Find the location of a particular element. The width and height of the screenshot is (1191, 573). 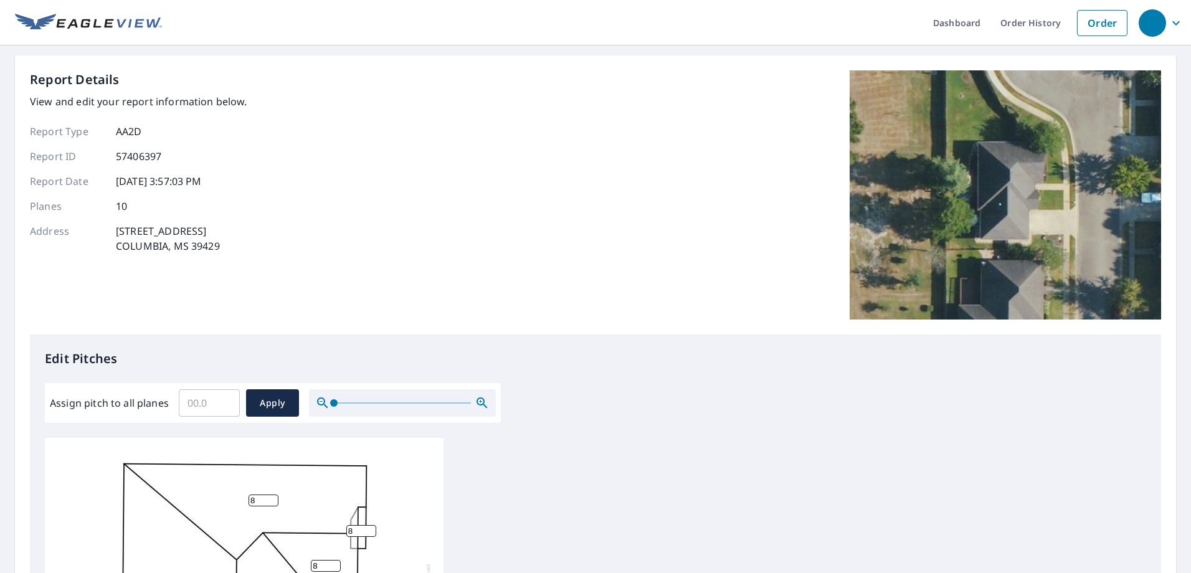

p: Report ID is located at coordinates (67, 156).